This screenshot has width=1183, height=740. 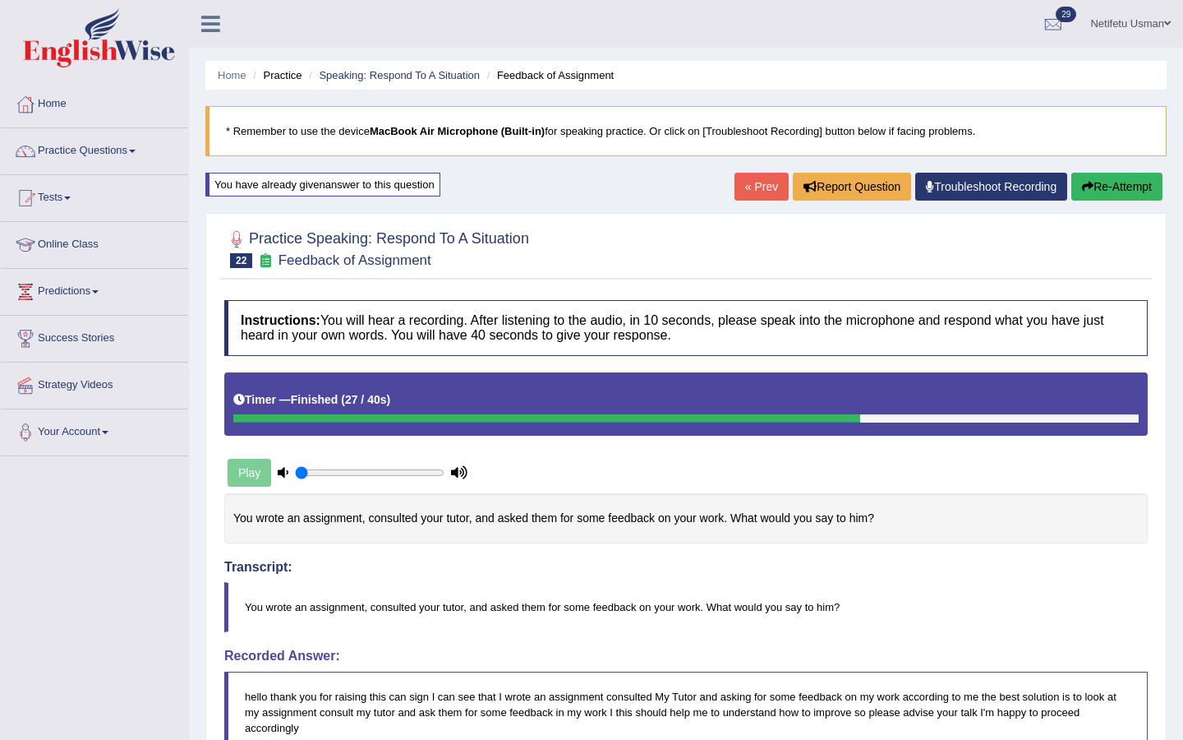 I want to click on b: 27 / 40s, so click(x=366, y=399).